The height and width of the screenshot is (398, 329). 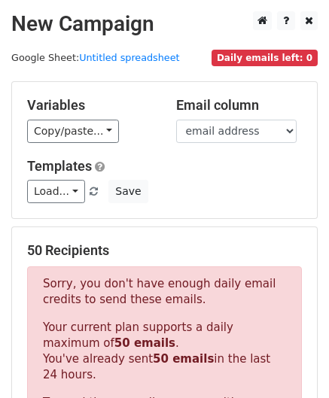 What do you see at coordinates (90, 105) in the screenshot?
I see `h5: Variables` at bounding box center [90, 105].